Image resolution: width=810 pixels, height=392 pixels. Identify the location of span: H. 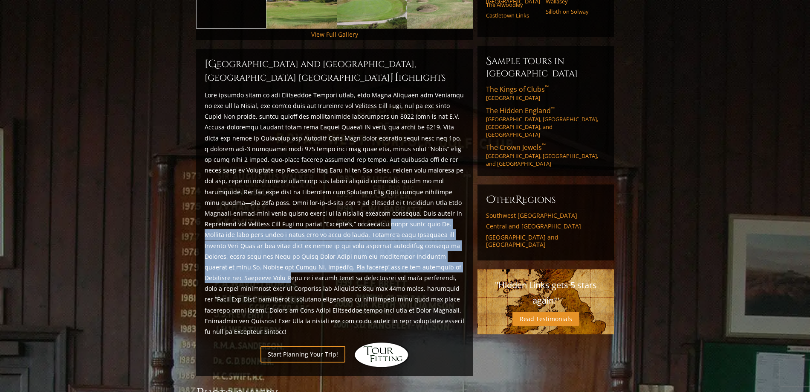
(394, 78).